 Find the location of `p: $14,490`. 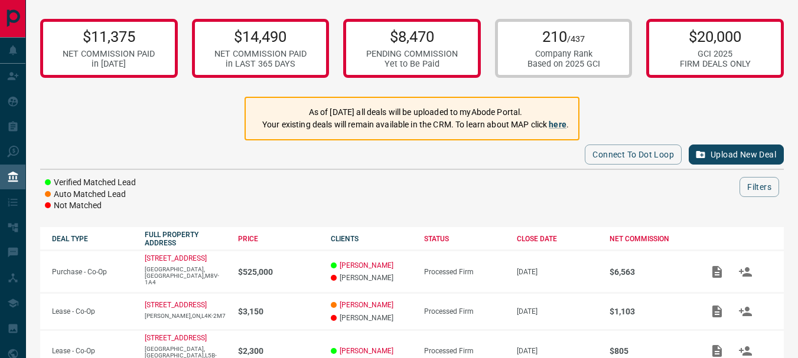

p: $14,490 is located at coordinates (260, 37).